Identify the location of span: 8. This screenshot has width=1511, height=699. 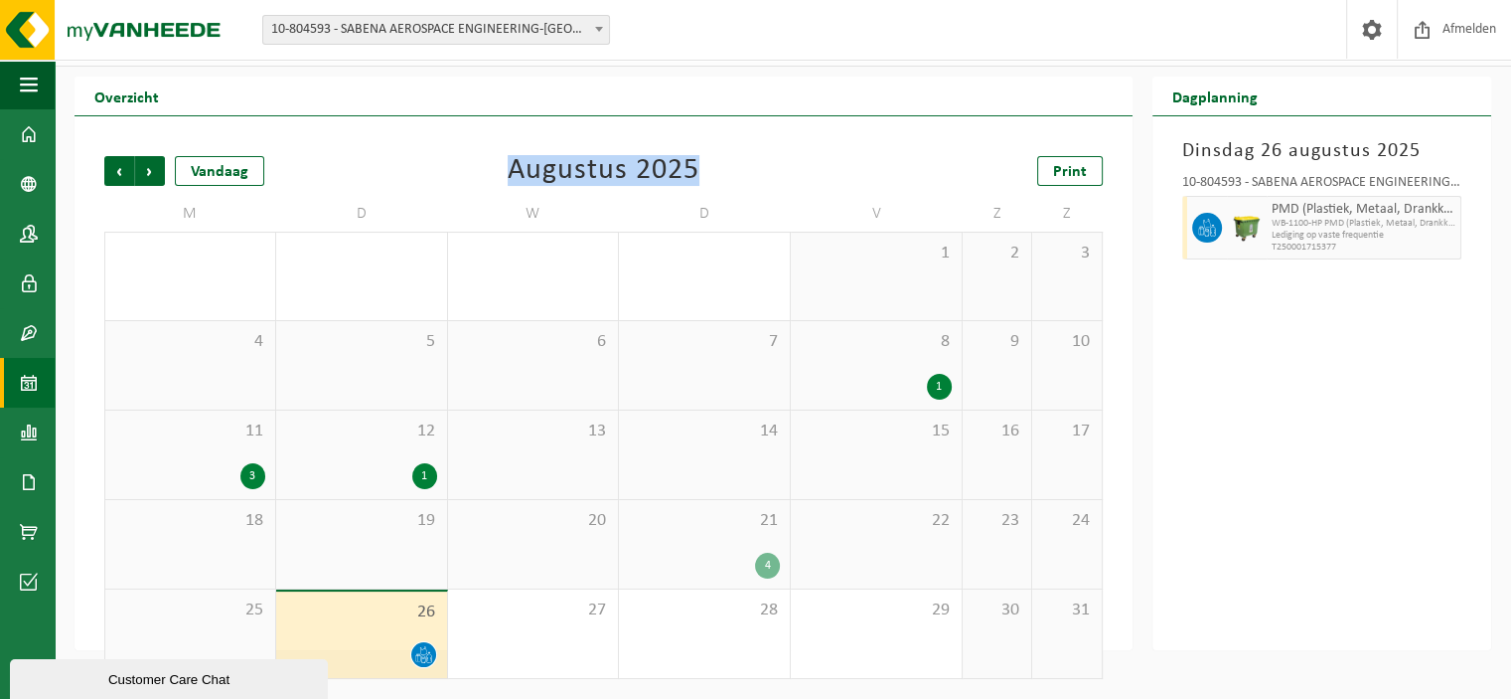
(876, 342).